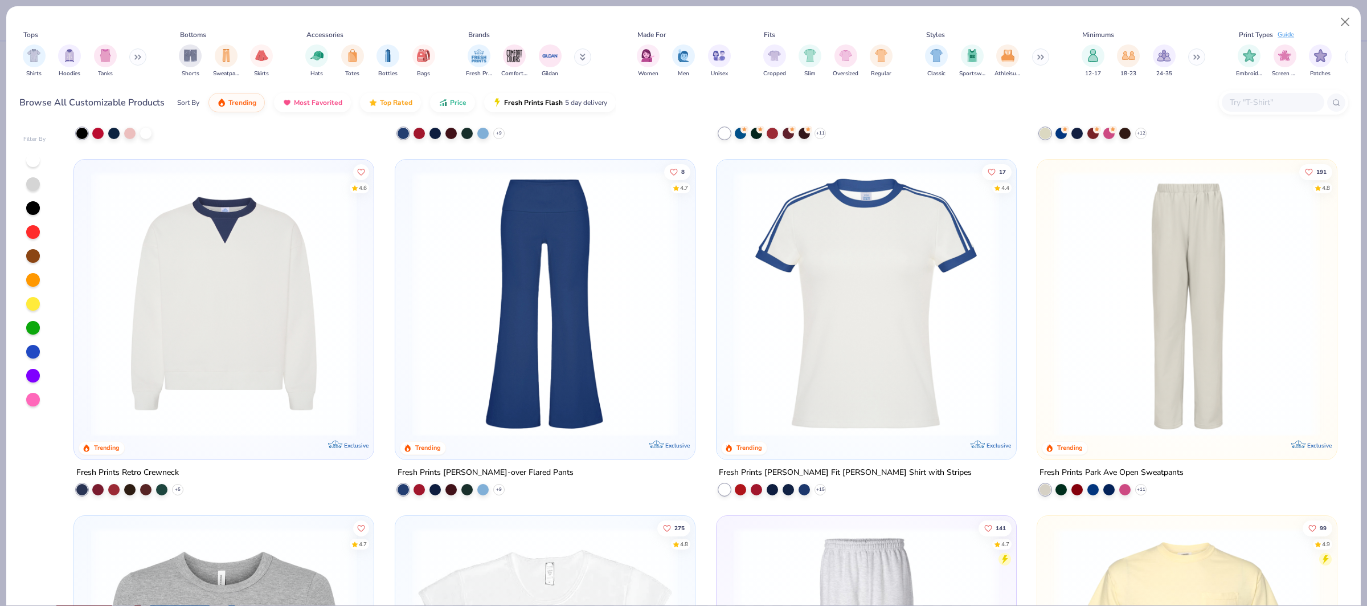 This screenshot has height=606, width=1367. I want to click on img: Sportswear Image, so click(973, 55).